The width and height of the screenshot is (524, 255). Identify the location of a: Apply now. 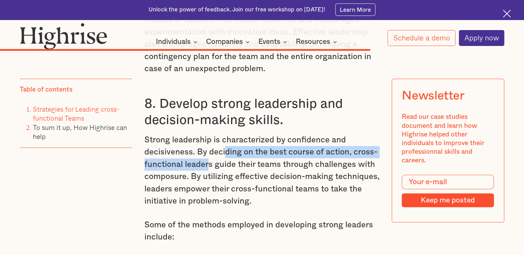
(481, 38).